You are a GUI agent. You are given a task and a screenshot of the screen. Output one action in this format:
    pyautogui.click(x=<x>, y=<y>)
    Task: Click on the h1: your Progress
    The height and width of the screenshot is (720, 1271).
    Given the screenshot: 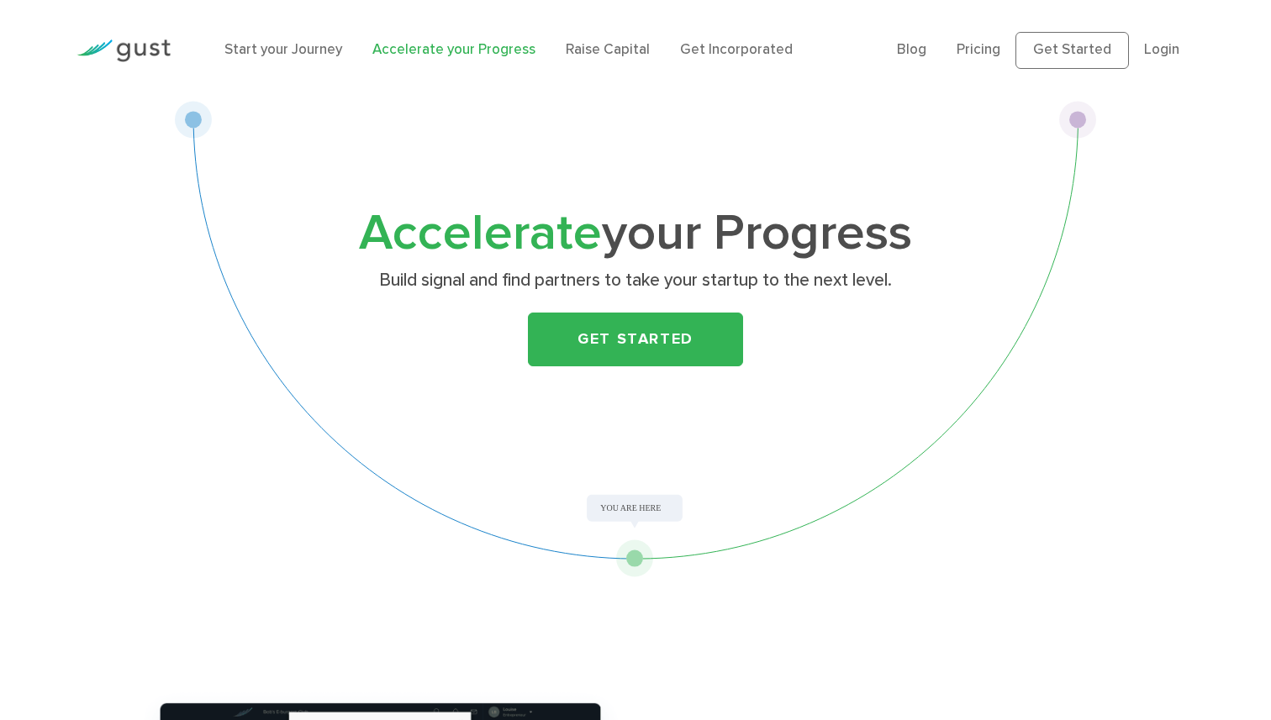 What is the action you would take?
    pyautogui.click(x=636, y=234)
    